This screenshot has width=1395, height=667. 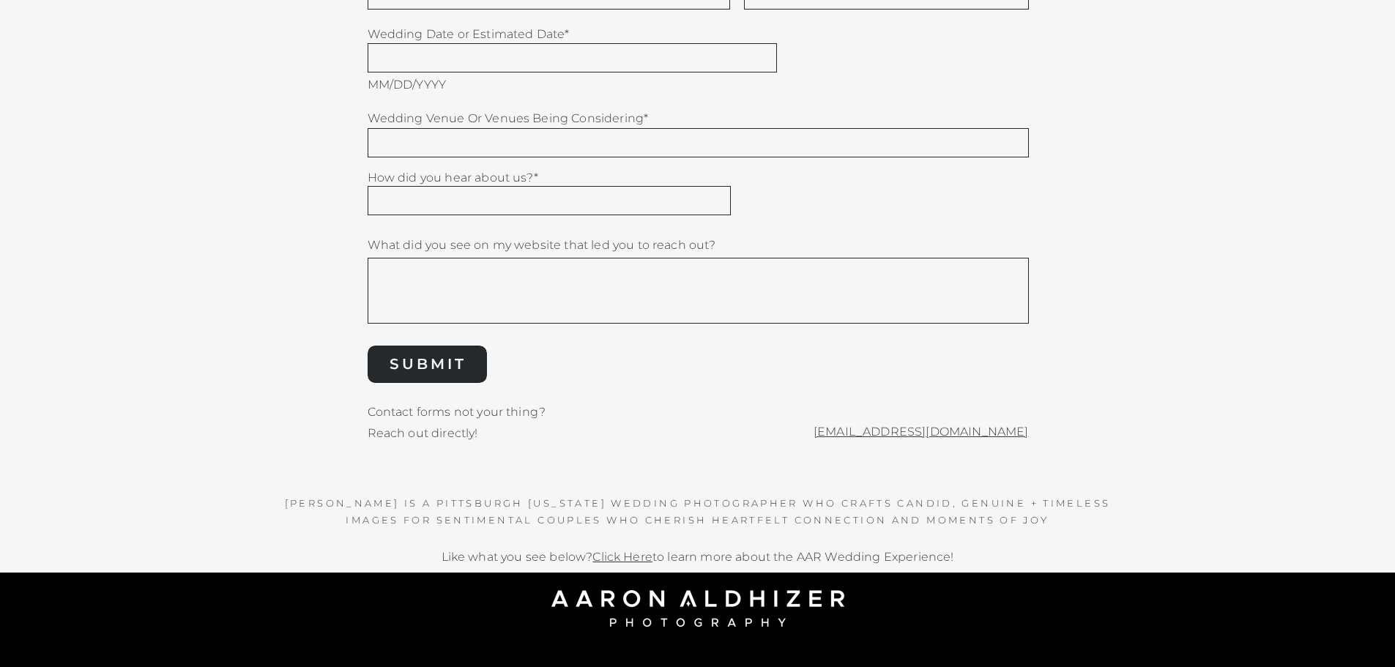 What do you see at coordinates (698, 116) in the screenshot?
I see `p: Wedding Venue Or Venues Being Considering*` at bounding box center [698, 116].